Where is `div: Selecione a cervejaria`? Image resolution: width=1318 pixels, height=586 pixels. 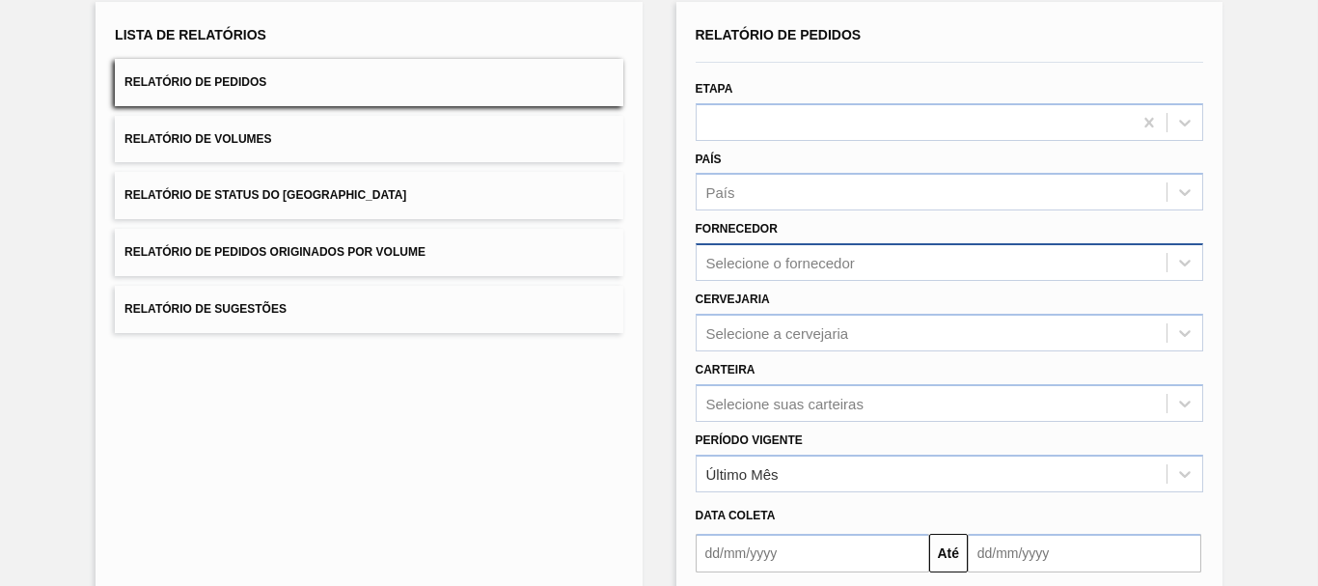 div: Selecione a cervejaria is located at coordinates (778, 332).